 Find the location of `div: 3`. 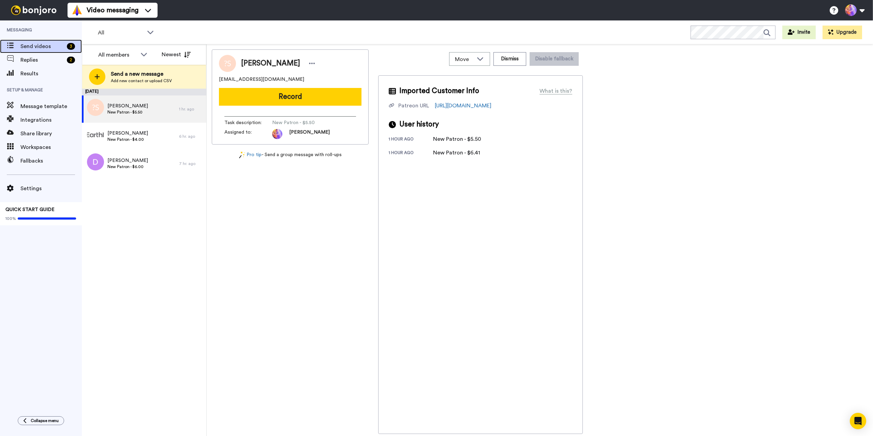

div: 3 is located at coordinates (71, 46).